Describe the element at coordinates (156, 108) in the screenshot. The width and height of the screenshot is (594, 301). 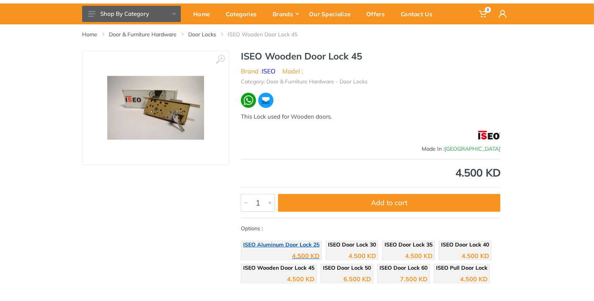
I see `img: Royal Tools - ISEO Wooden Door Lock 45` at that location.